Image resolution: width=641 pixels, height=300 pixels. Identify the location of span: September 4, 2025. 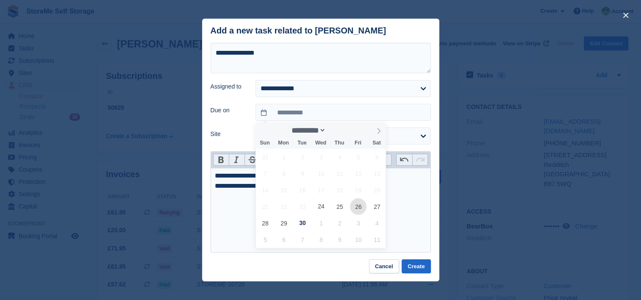
(339, 157).